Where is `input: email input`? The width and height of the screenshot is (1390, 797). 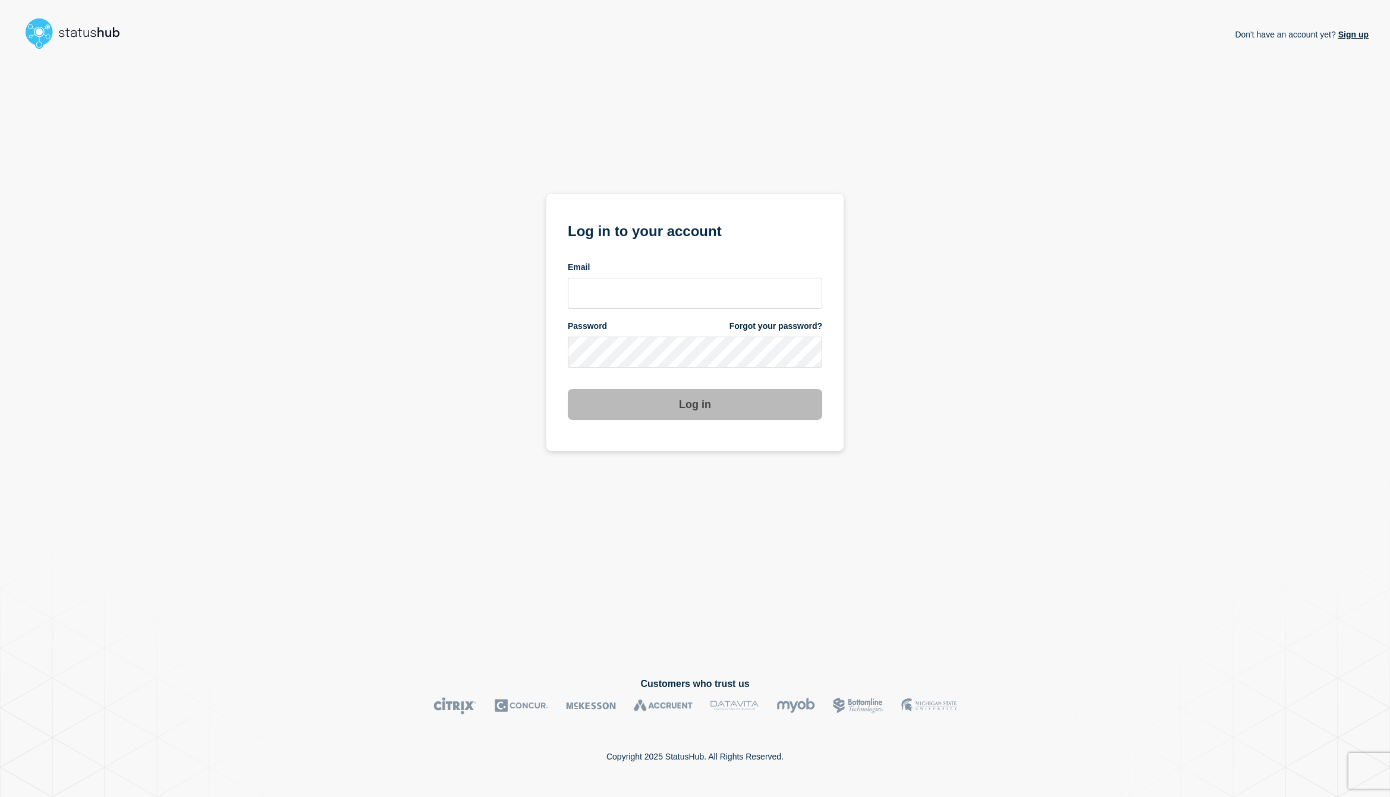 input: email input is located at coordinates (695, 293).